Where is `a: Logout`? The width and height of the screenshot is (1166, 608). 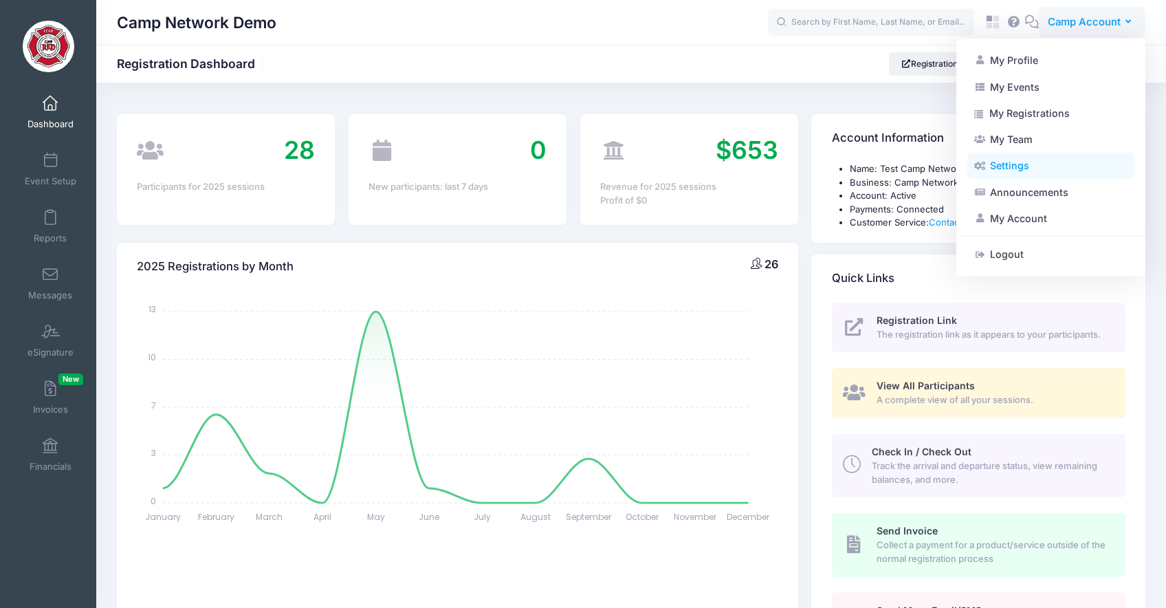 a: Logout is located at coordinates (1050, 254).